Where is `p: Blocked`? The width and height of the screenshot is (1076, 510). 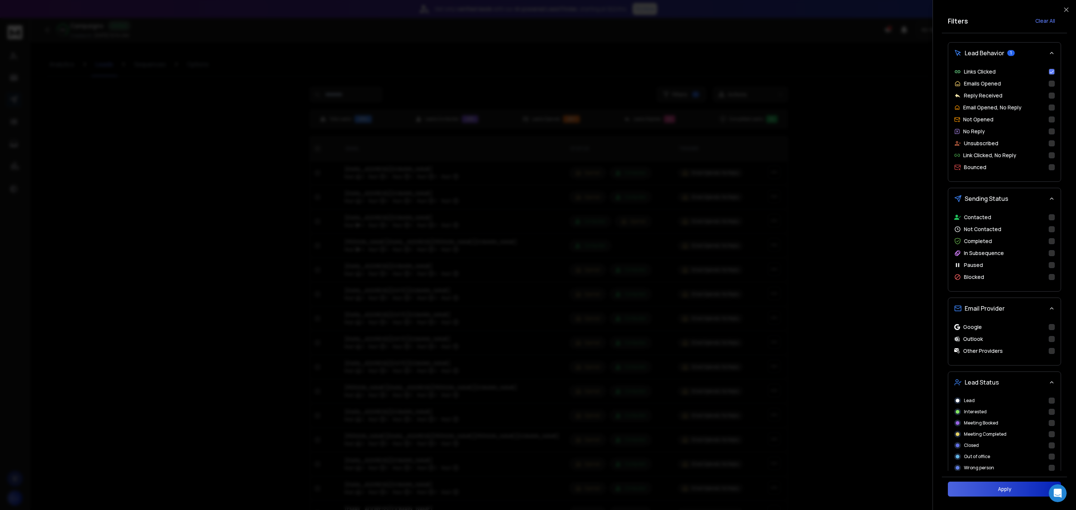 p: Blocked is located at coordinates (974, 277).